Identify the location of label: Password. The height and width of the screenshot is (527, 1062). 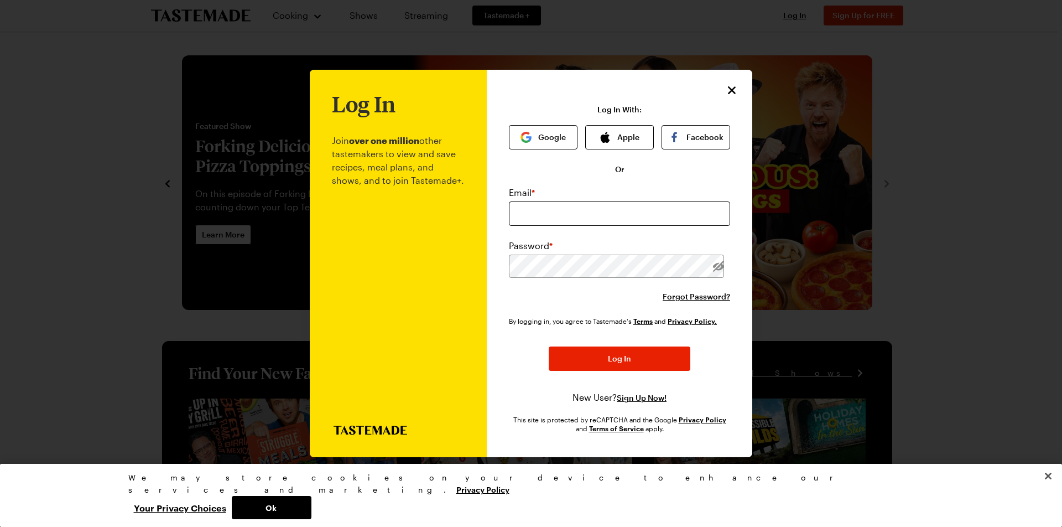
(531, 246).